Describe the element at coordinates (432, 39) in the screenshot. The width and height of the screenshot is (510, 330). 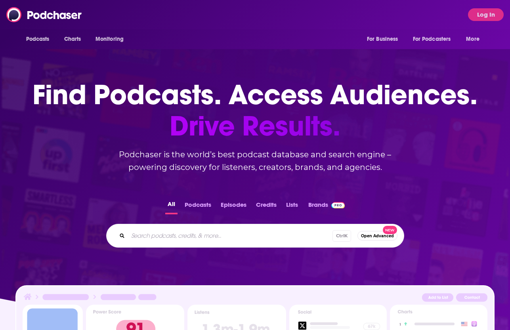
I see `span: For Podcasters` at that location.